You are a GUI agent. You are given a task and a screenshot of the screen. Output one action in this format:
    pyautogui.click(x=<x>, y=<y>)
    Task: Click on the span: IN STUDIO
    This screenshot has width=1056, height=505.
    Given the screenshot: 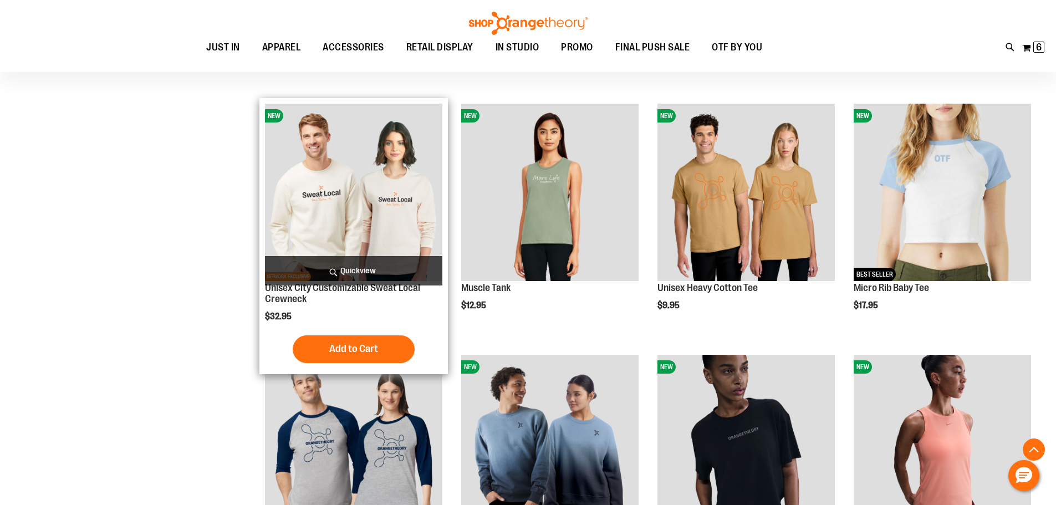 What is the action you would take?
    pyautogui.click(x=517, y=47)
    